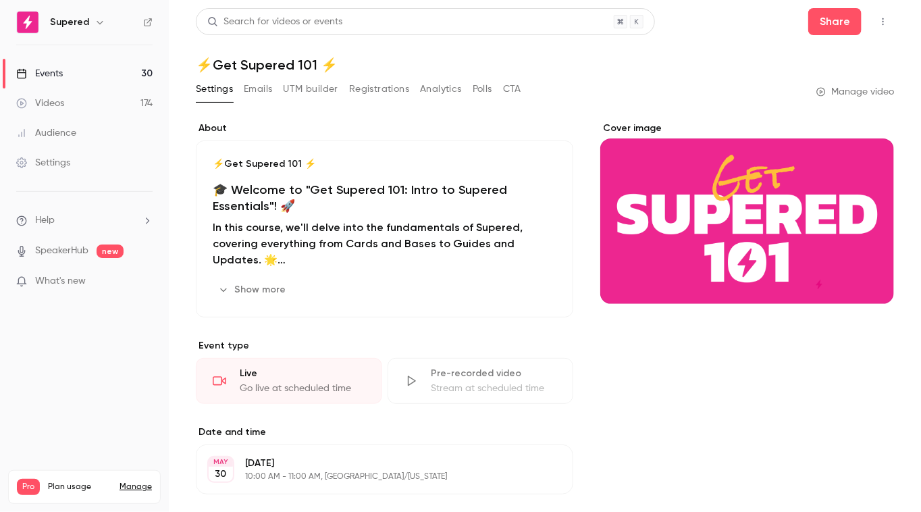 The width and height of the screenshot is (921, 512). Describe the element at coordinates (221, 462) in the screenshot. I see `div: MAY` at that location.